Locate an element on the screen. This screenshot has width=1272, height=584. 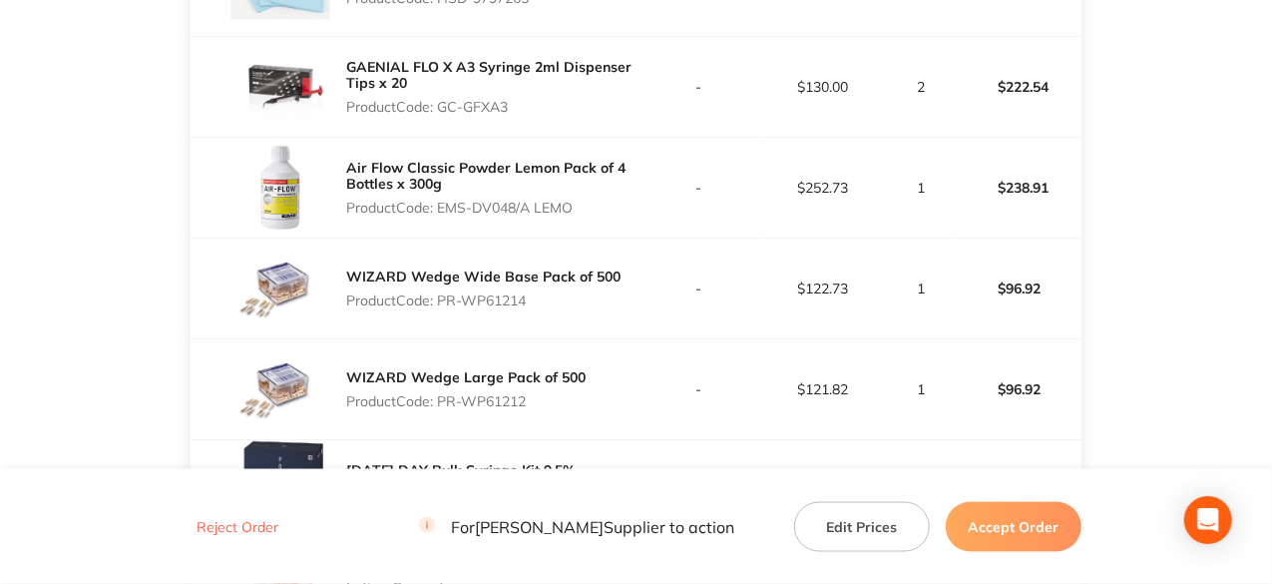
button: Accept Order is located at coordinates (1014, 526).